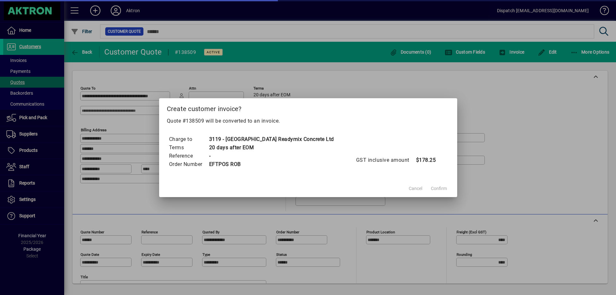 Image resolution: width=616 pixels, height=295 pixels. Describe the element at coordinates (189, 148) in the screenshot. I see `td: Terms` at that location.